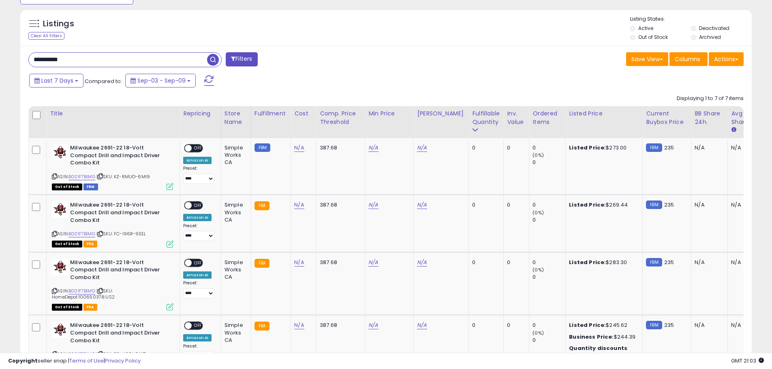  I want to click on div: Repricing, so click(200, 113).